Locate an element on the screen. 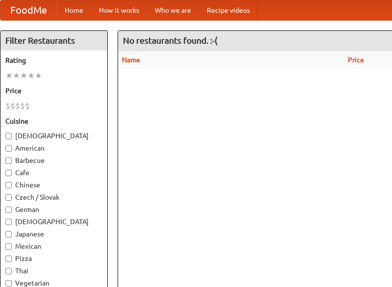  label: Czech / Slovak is located at coordinates (54, 197).